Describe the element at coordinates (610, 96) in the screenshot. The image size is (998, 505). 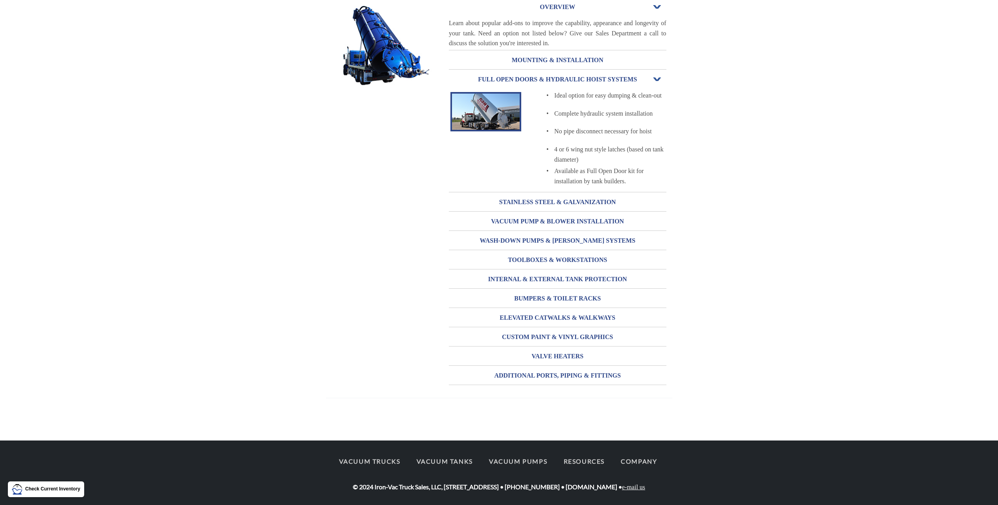
I see `div: Ideal option for easy dumping & clean-out` at that location.